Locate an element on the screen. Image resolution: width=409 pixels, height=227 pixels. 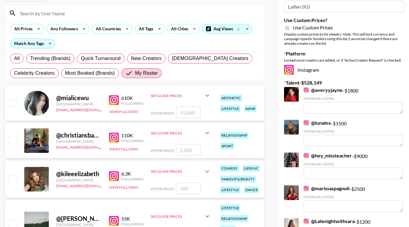
a: @marissaspagnoli is located at coordinates (326, 189).